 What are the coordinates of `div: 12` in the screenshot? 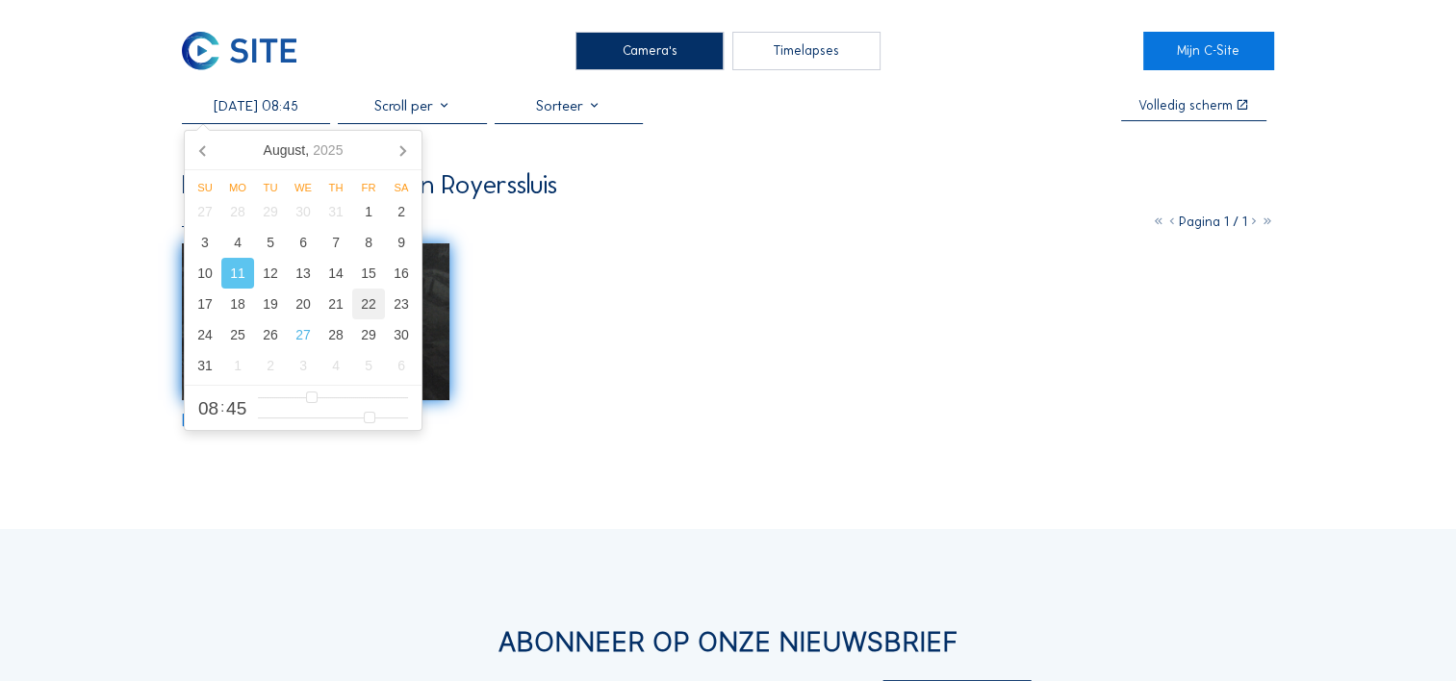 It's located at (270, 273).